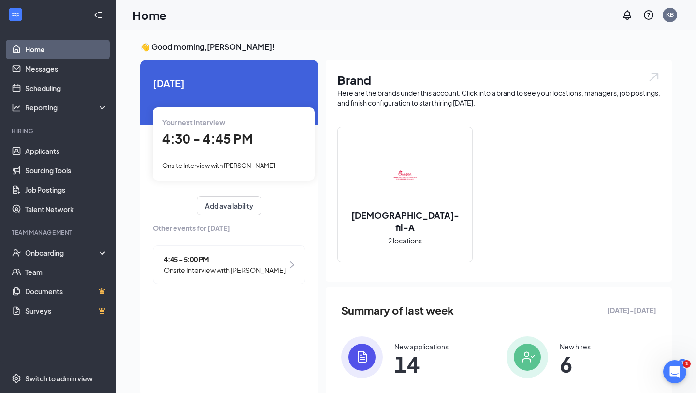 This screenshot has height=393, width=696. Describe the element at coordinates (670, 15) in the screenshot. I see `div: KB` at that location.